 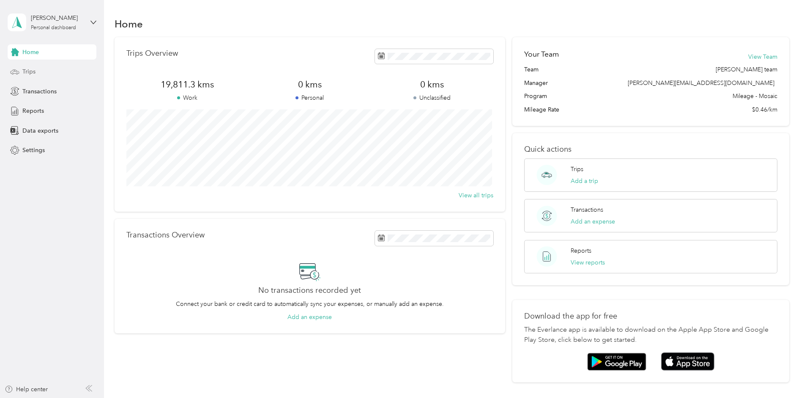 I want to click on p: Transactions, so click(x=587, y=210).